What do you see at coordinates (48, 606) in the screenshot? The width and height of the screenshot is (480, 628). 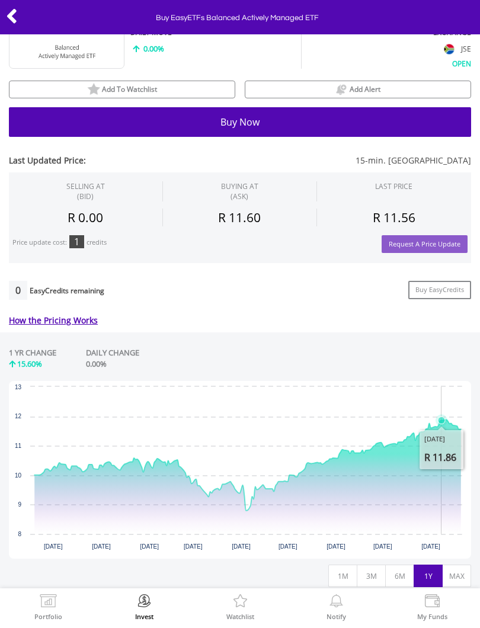 I see `a: Portfolio` at bounding box center [48, 606].